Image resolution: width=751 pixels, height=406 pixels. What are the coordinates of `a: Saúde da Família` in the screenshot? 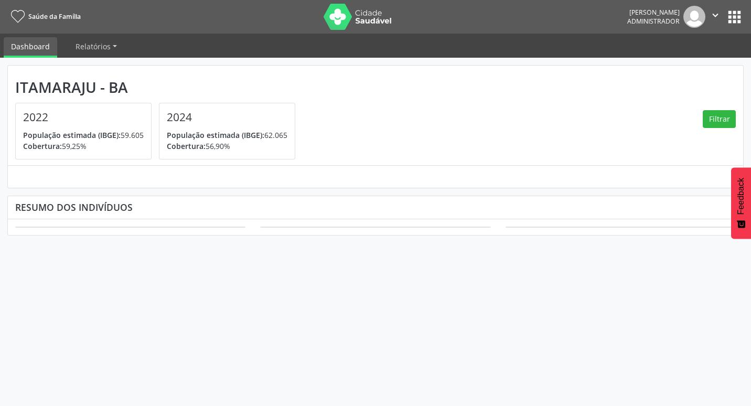 It's located at (44, 16).